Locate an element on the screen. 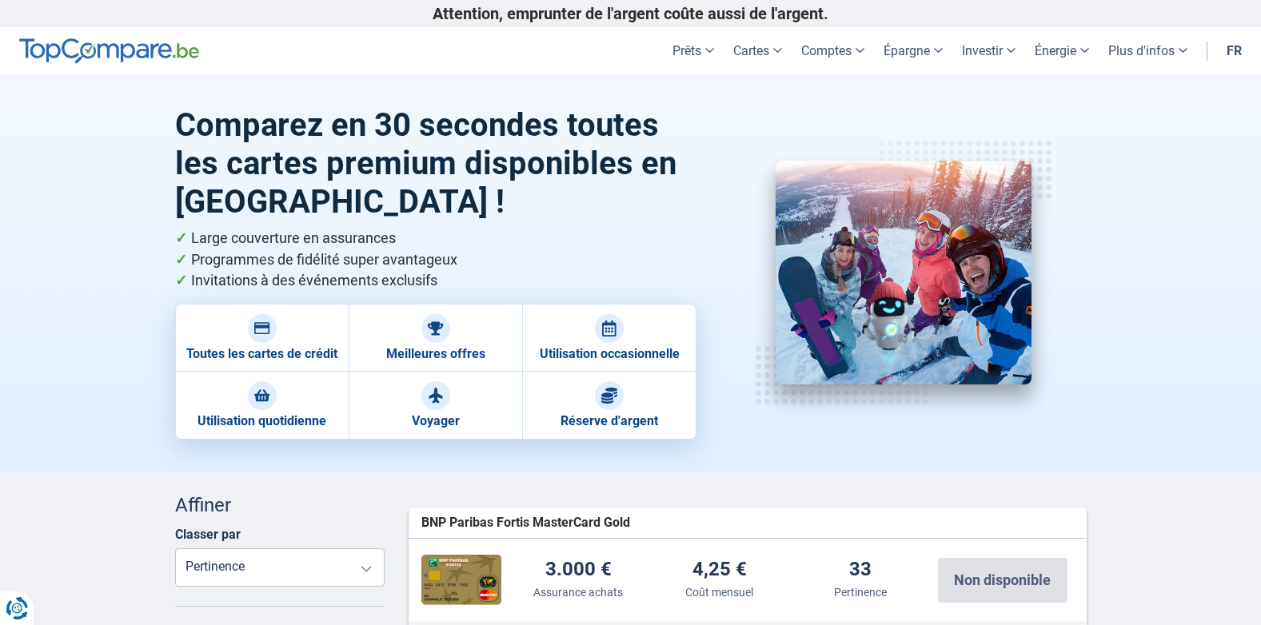 The width and height of the screenshot is (1261, 625). div: Assurance achats is located at coordinates (578, 592).